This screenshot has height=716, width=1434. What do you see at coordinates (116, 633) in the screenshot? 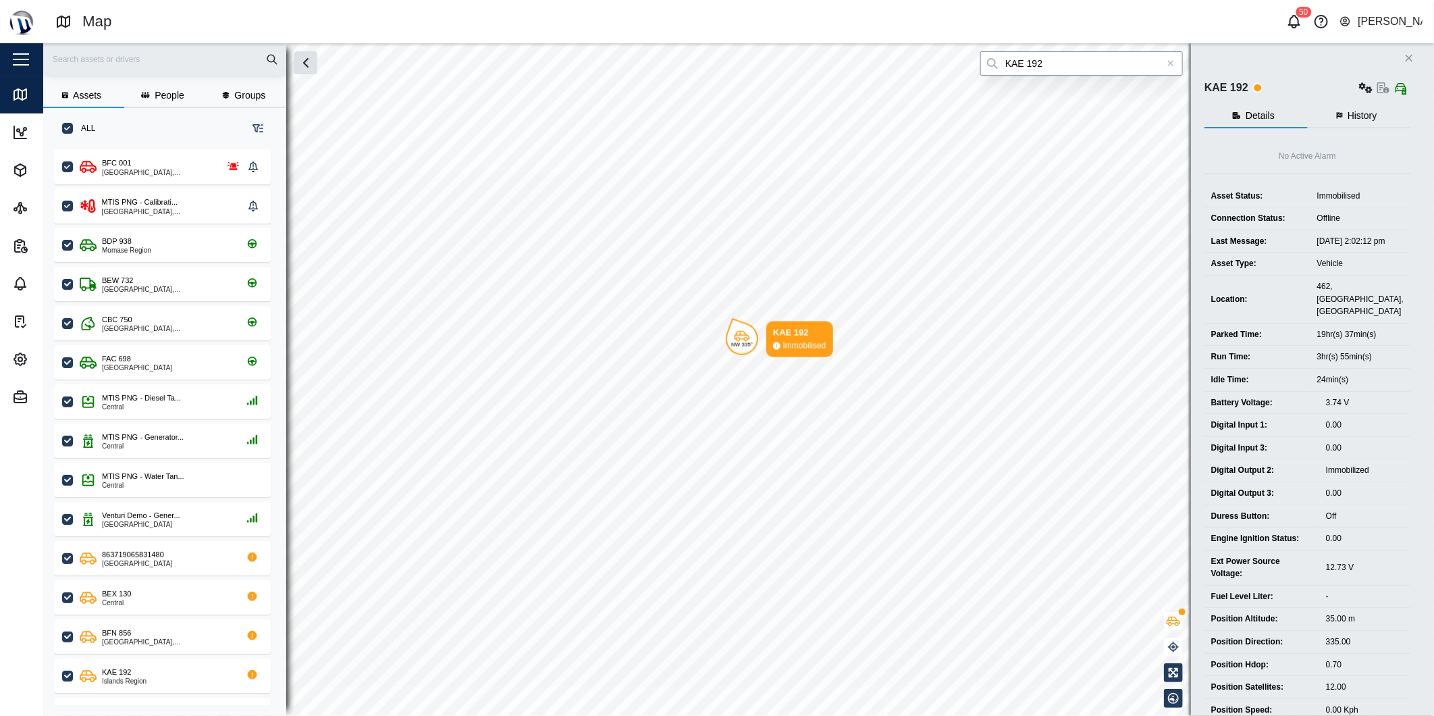
I see `div: BFN 856` at bounding box center [116, 633].